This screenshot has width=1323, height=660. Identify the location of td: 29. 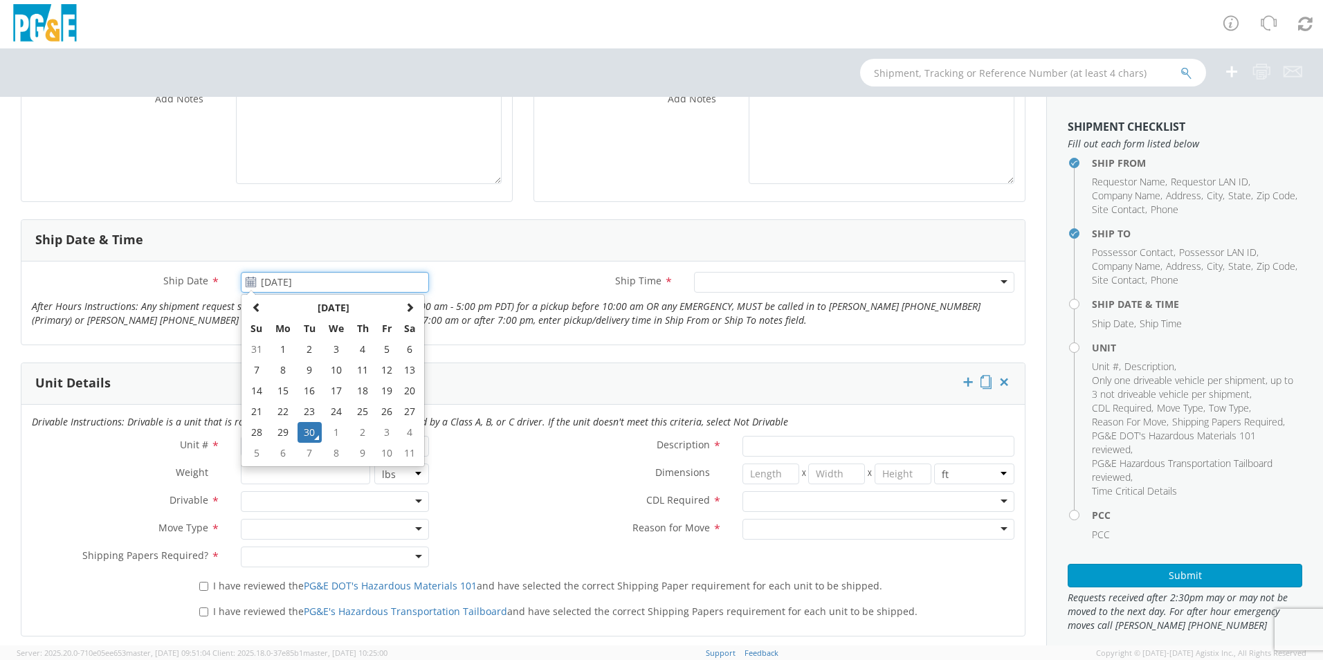
(283, 432).